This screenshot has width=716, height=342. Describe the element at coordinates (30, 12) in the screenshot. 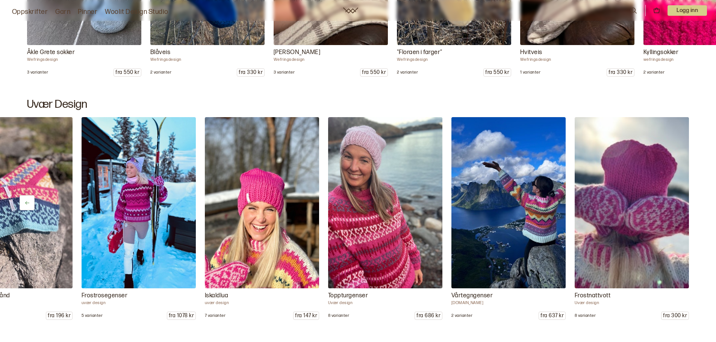

I see `a: Oppskrifter` at that location.